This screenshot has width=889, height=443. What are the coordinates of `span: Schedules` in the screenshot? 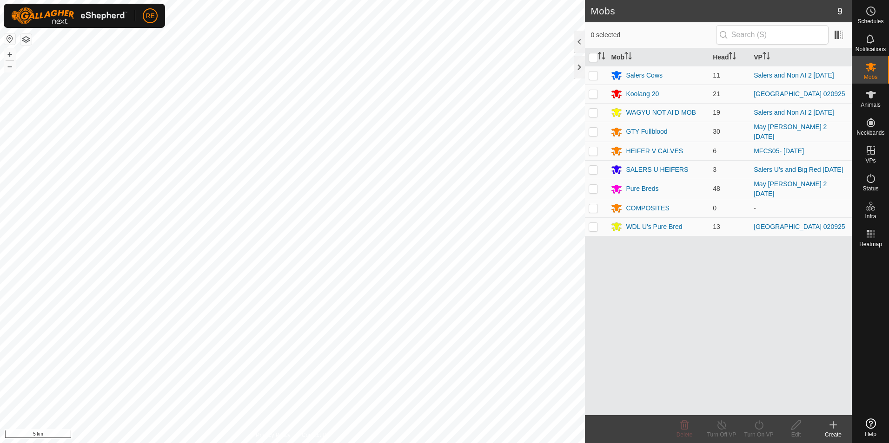 It's located at (870, 21).